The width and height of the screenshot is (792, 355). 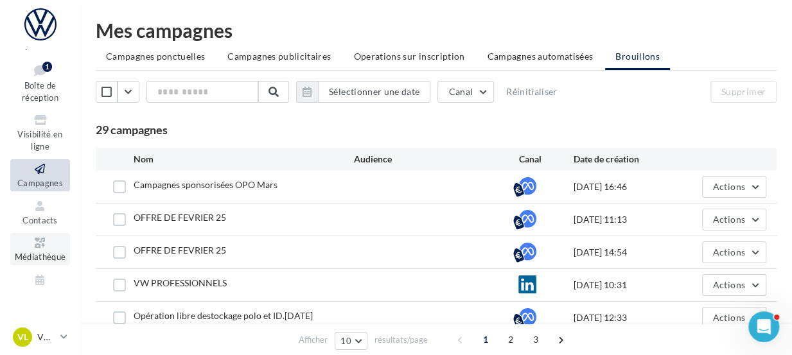 I want to click on a: Campagnes, so click(x=40, y=175).